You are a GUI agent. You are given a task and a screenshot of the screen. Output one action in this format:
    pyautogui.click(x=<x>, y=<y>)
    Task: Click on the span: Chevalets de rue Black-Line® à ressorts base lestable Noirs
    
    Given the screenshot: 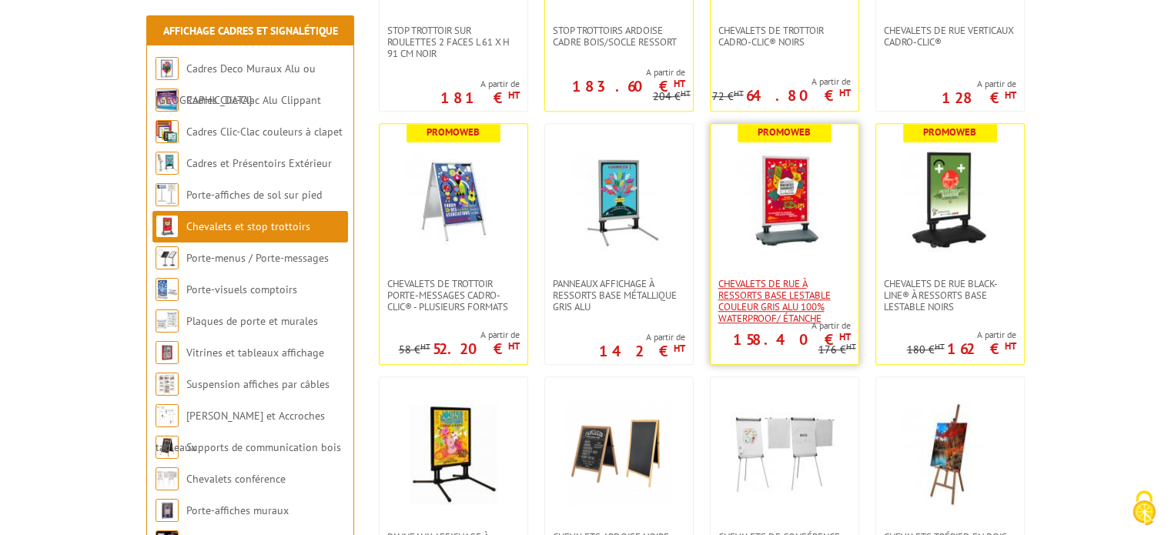 What is the action you would take?
    pyautogui.click(x=950, y=295)
    